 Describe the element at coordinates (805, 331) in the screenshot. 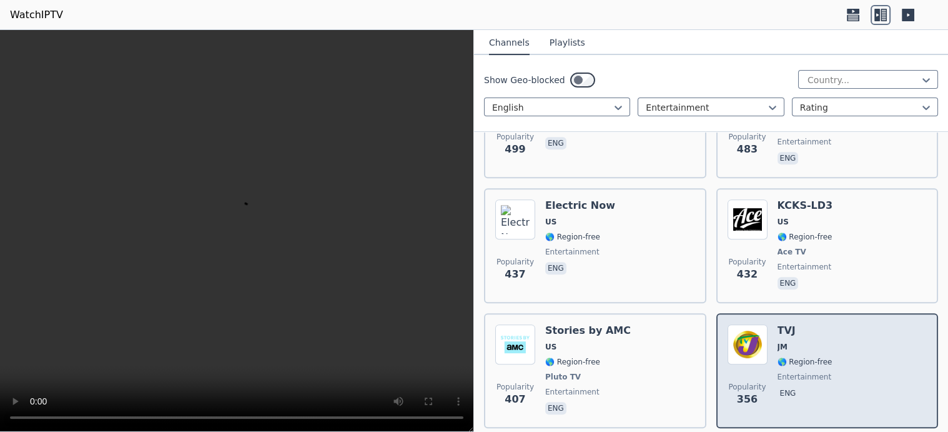

I see `h6: TVJ` at that location.